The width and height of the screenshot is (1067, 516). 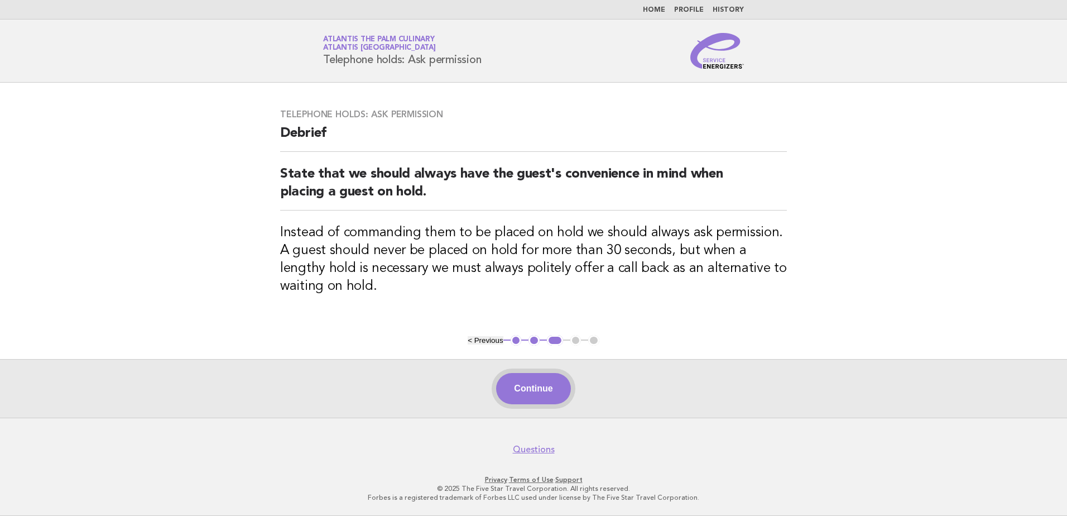 I want to click on button: Continue, so click(x=533, y=388).